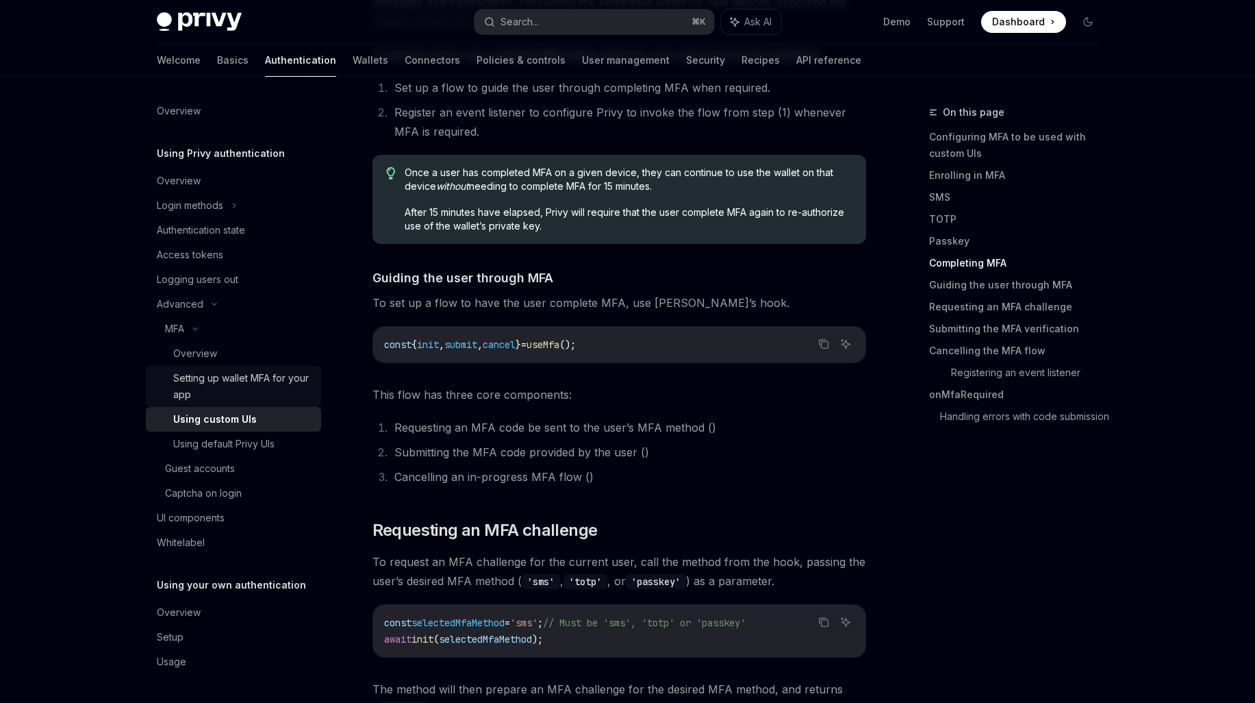 The height and width of the screenshot is (703, 1255). Describe the element at coordinates (486, 639) in the screenshot. I see `span: selectedMfaMethod` at that location.